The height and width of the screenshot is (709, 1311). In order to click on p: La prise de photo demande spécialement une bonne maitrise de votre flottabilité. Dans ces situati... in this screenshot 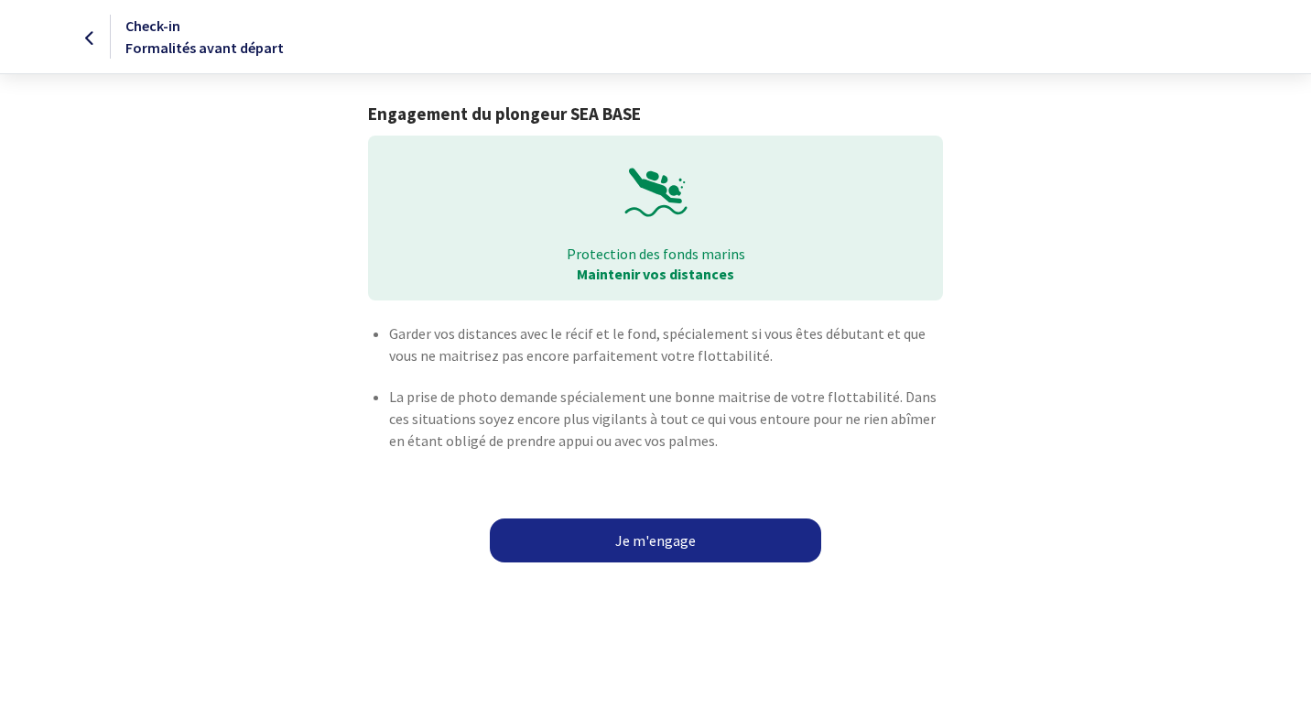, I will do `click(666, 418)`.